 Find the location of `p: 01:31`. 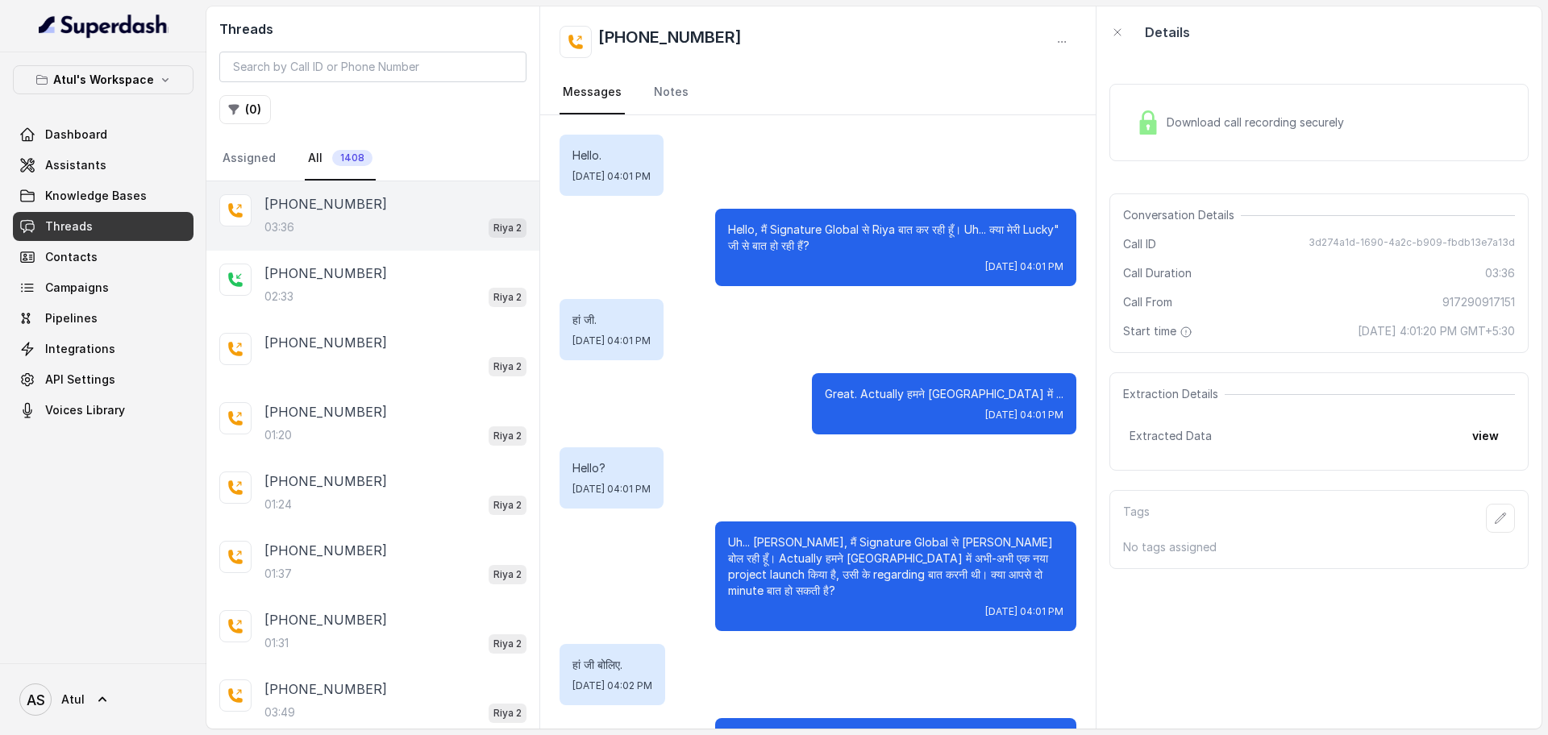

p: 01:31 is located at coordinates (277, 643).